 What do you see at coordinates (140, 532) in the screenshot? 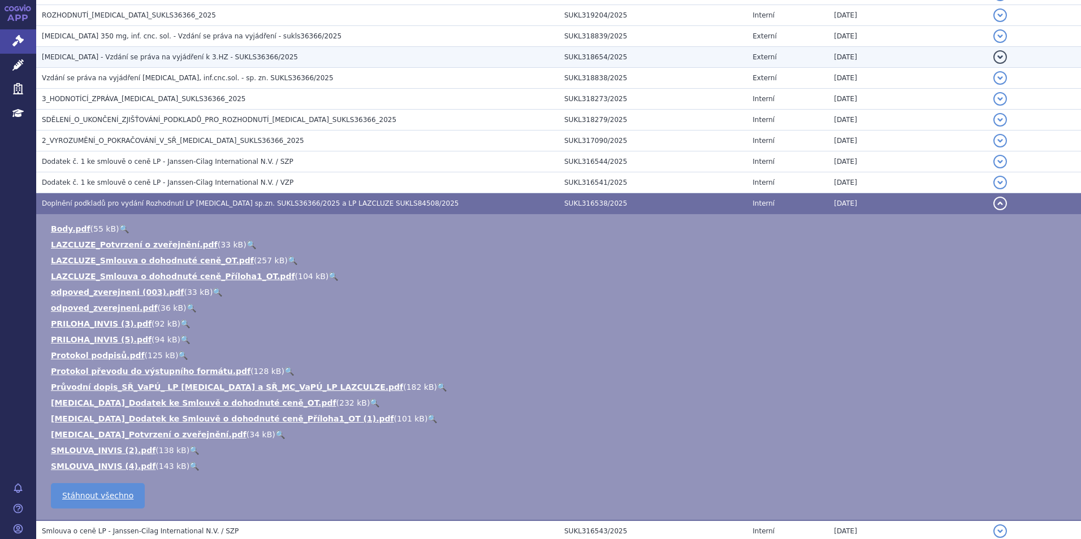
I see `span: Smlouva o ceně LP - Janssen-Cilag International N.V. / SZP` at bounding box center [140, 532].